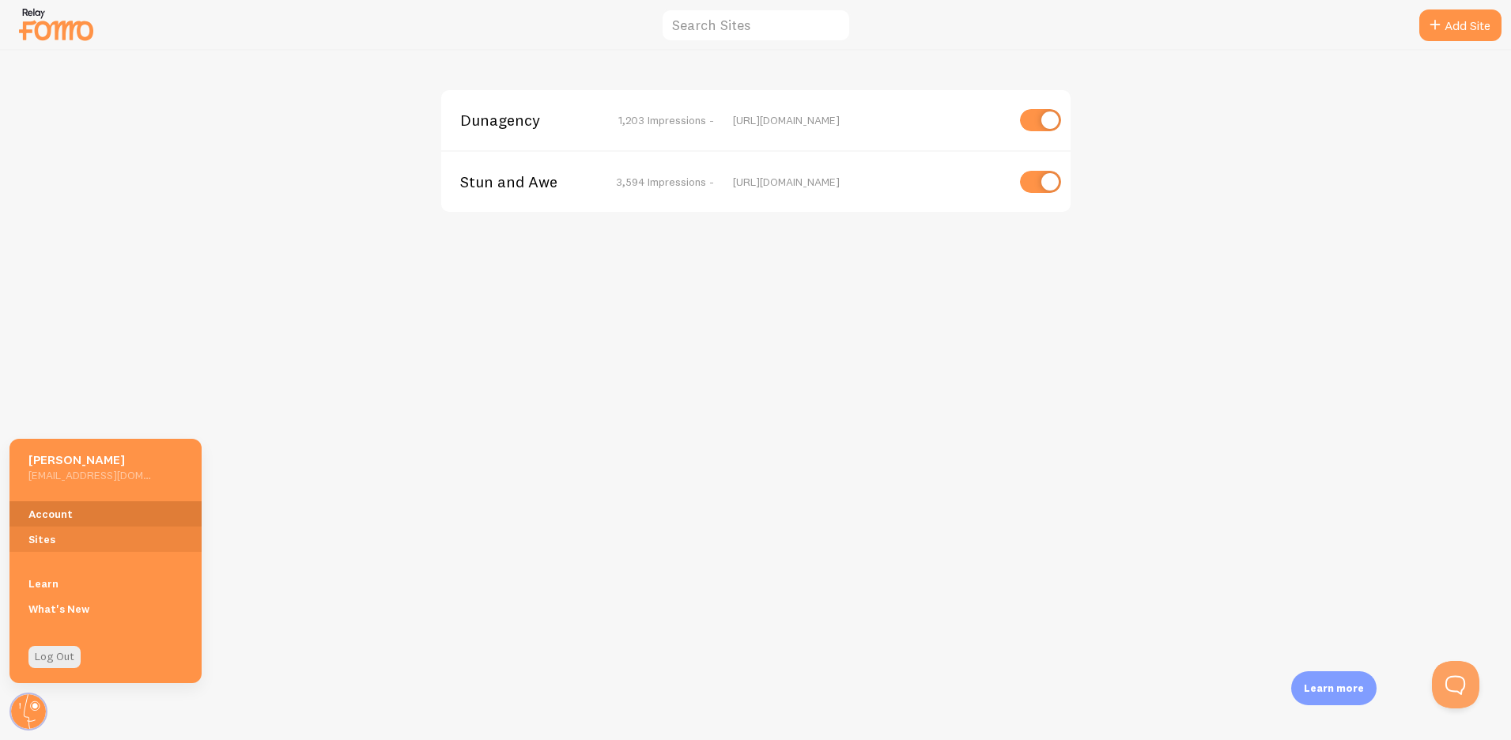 The height and width of the screenshot is (740, 1511). I want to click on span: Stun and Awe, so click(523, 182).